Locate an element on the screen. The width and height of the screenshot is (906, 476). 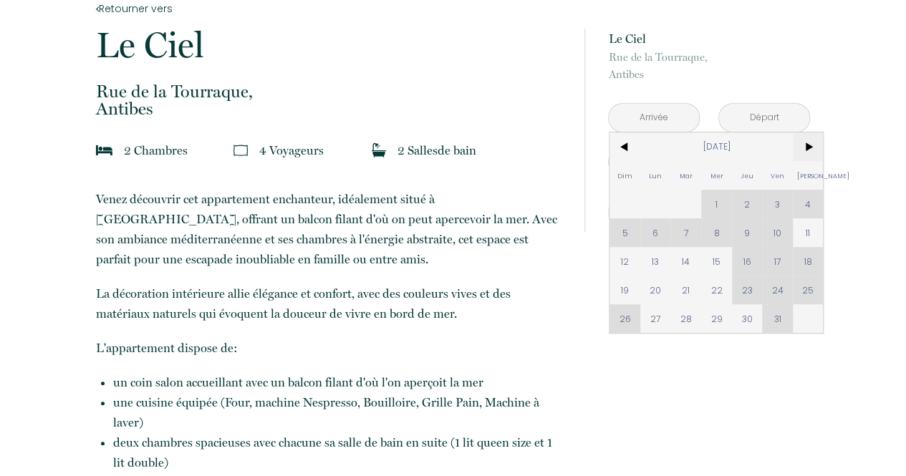
p: L'appartement dispose de: is located at coordinates (331, 348).